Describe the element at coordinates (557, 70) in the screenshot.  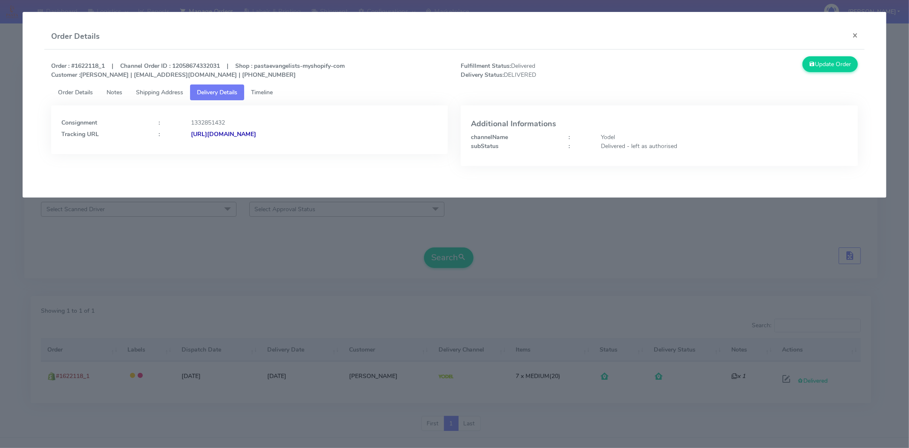
I see `span: Delivered DELIVERED` at that location.